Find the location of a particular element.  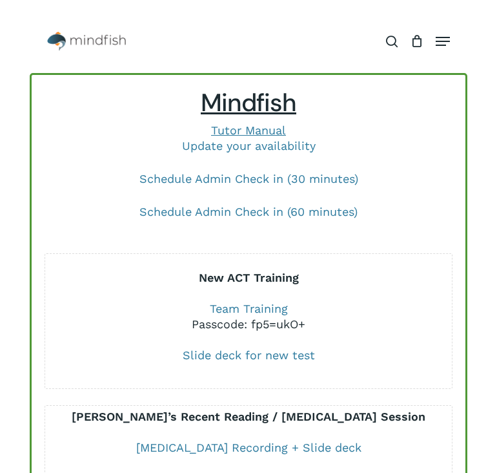

a: Schedule Admin Check in (60 minutes) is located at coordinates (249, 211).